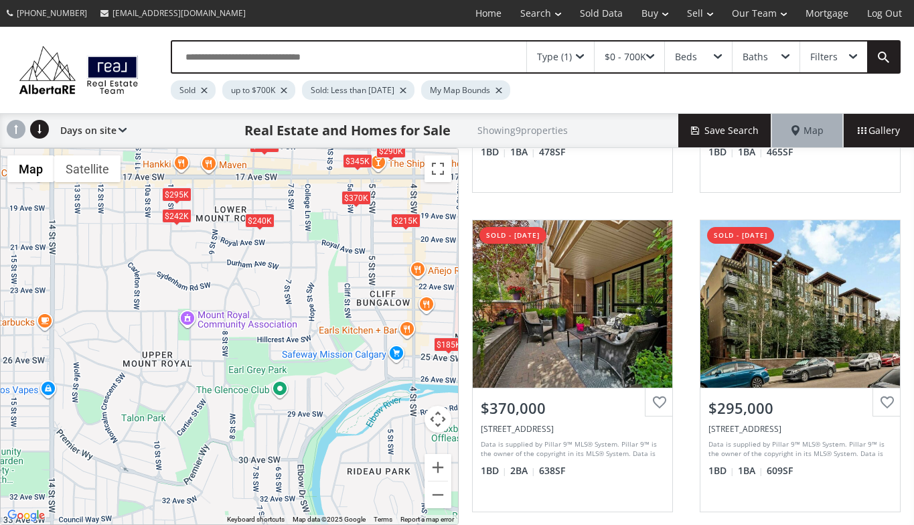 The height and width of the screenshot is (525, 914). I want to click on div: $290K, so click(391, 151).